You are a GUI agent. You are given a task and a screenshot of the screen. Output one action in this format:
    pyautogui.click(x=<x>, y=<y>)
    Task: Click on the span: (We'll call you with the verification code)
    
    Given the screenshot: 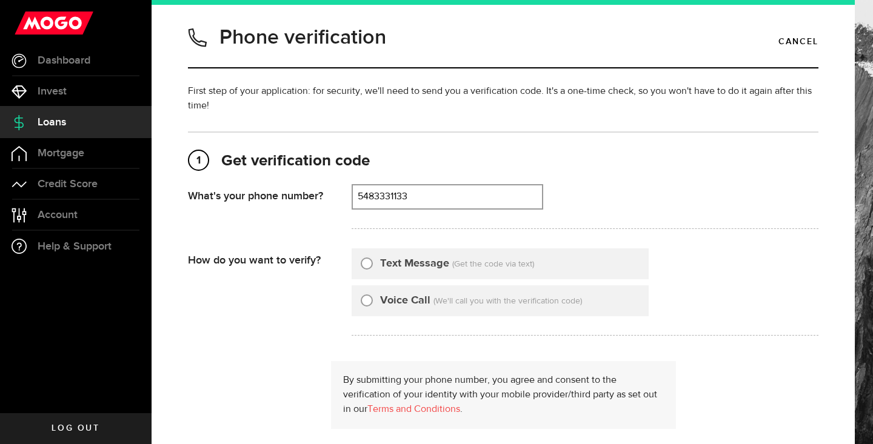 What is the action you would take?
    pyautogui.click(x=507, y=301)
    